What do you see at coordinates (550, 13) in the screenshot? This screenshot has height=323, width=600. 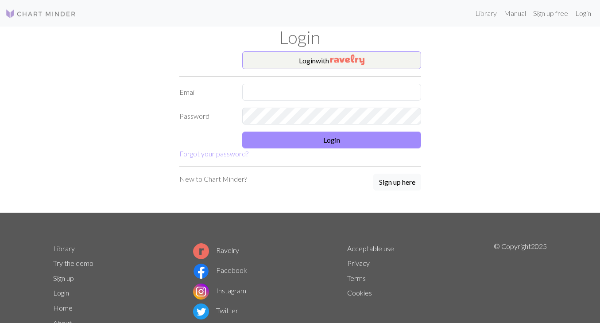 I see `a: Sign up free` at bounding box center [550, 13].